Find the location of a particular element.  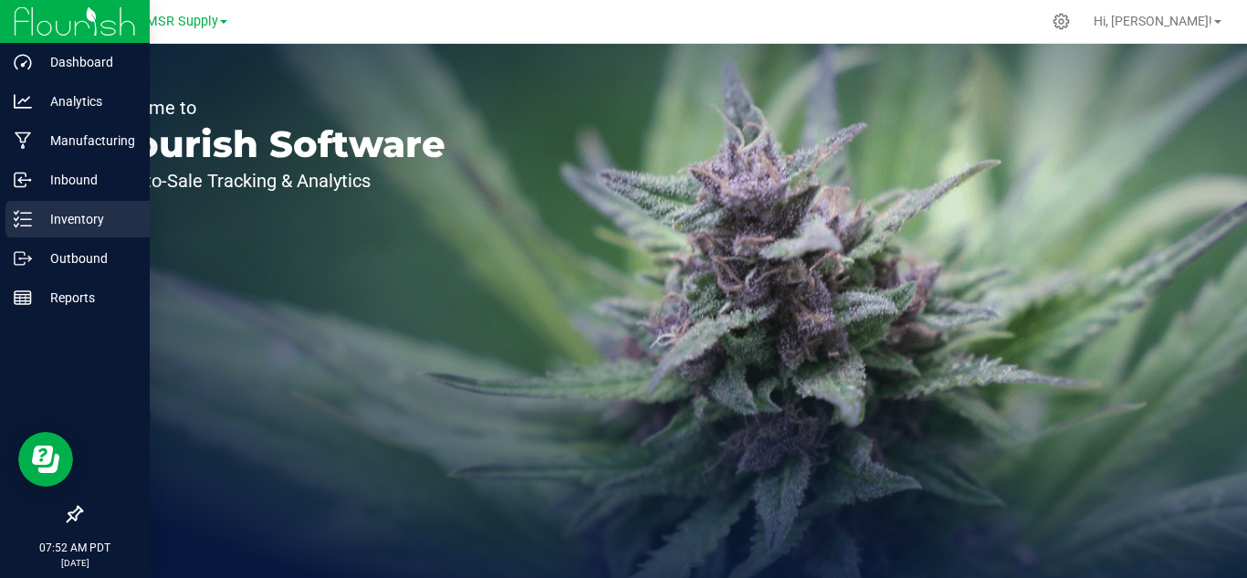

p: Welcome to is located at coordinates (272, 108).